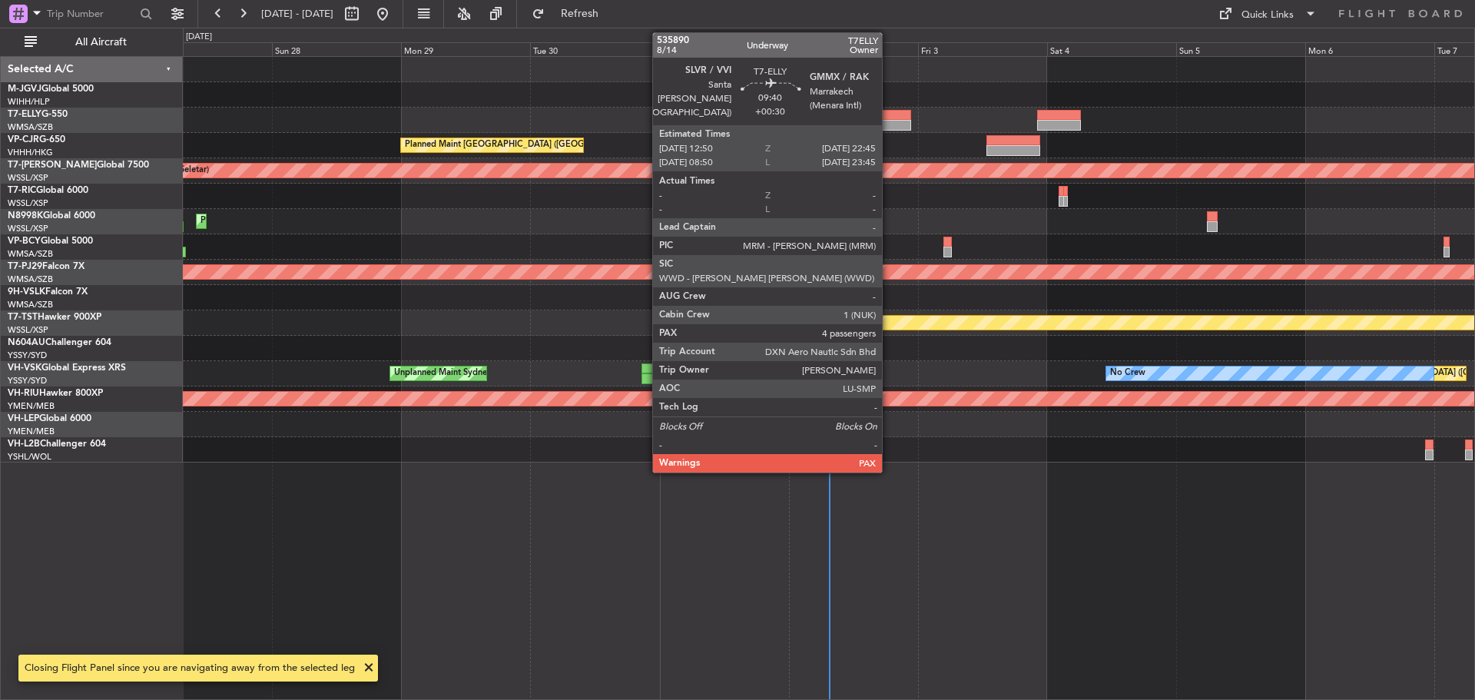 The height and width of the screenshot is (700, 1475). What do you see at coordinates (30, 152) in the screenshot?
I see `a: VHHH/HKG` at bounding box center [30, 152].